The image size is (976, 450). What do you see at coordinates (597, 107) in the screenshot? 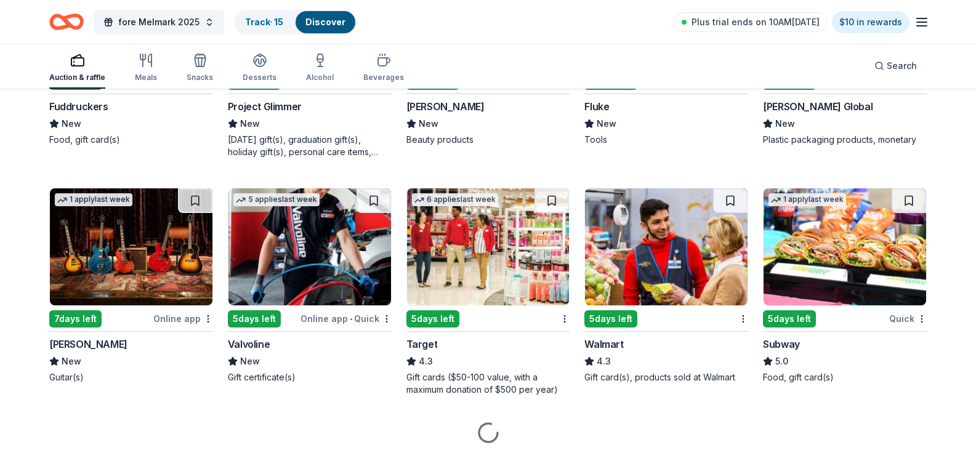
I see `div: Fluke` at bounding box center [597, 107].